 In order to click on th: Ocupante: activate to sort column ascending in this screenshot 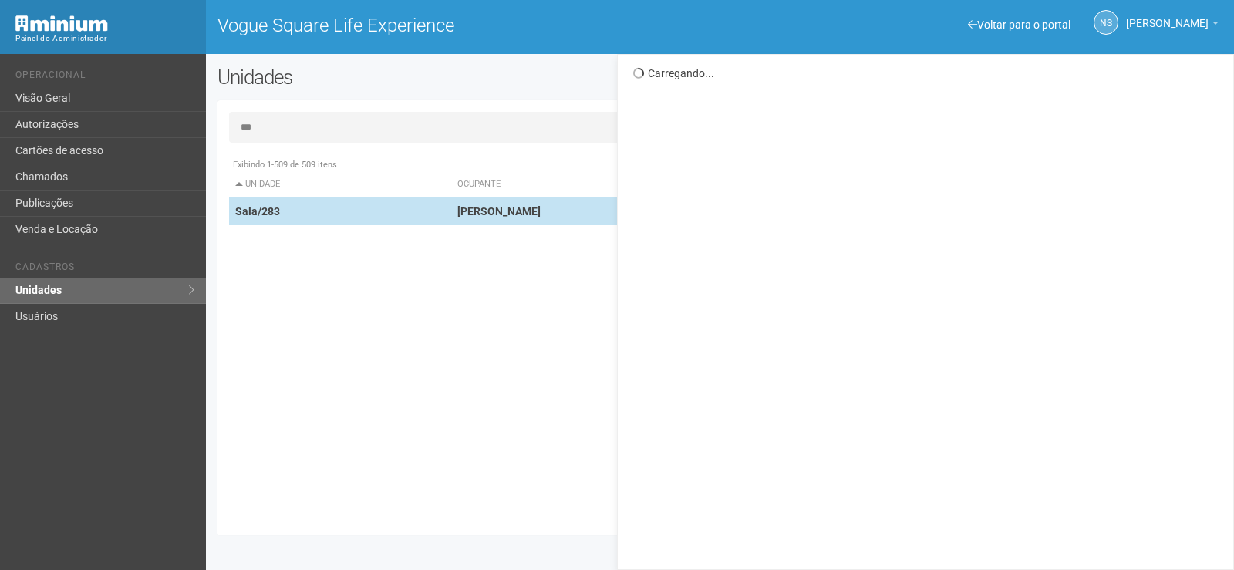, I will do `click(654, 184)`.